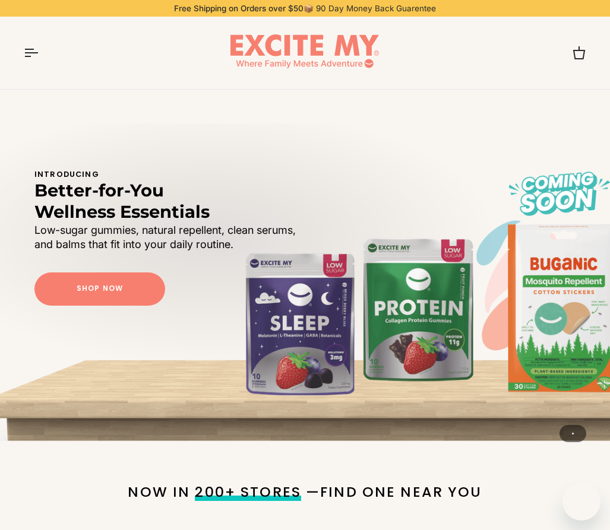 This screenshot has height=530, width=610. What do you see at coordinates (147, 492) in the screenshot?
I see `span: Now` at bounding box center [147, 492].